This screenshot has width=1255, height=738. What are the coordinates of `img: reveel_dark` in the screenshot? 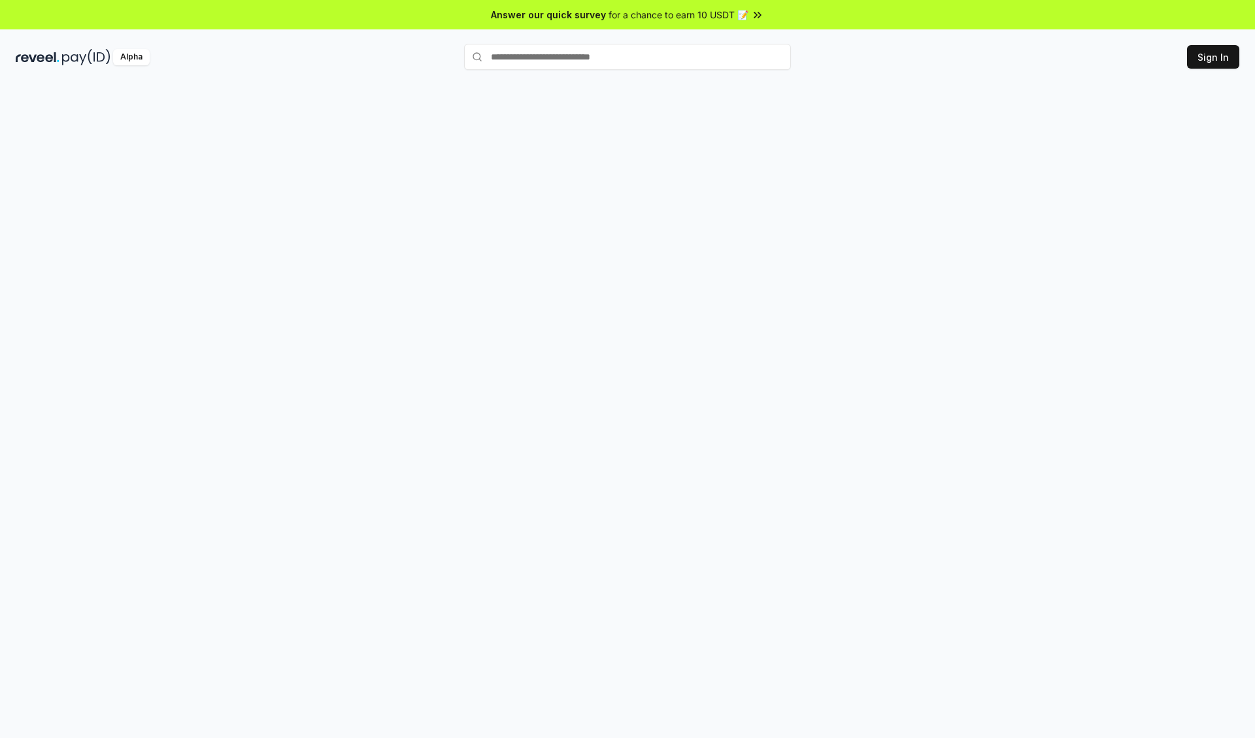 It's located at (37, 57).